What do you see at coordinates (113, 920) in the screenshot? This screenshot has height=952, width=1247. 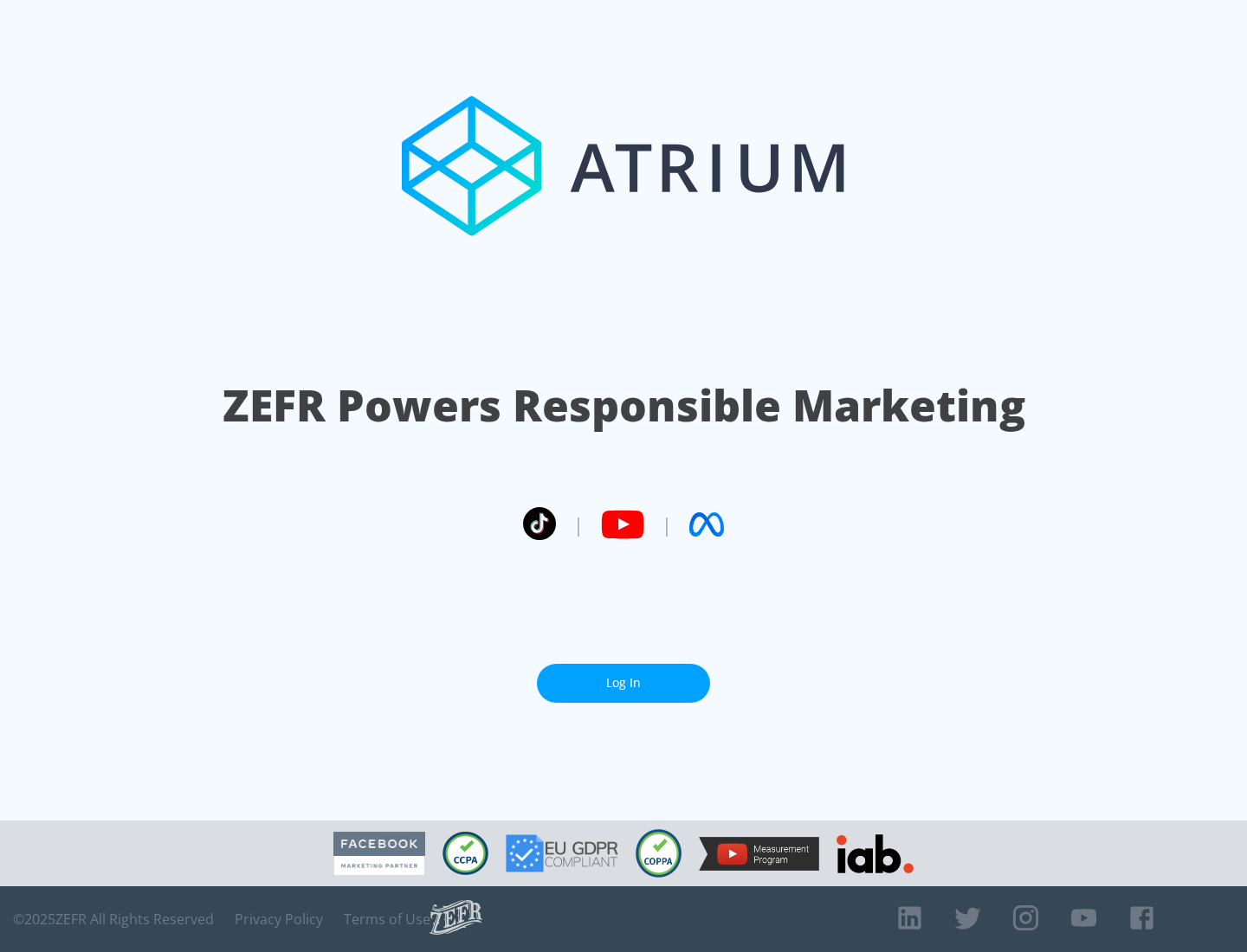 I see `span: © 2025 ZEFR All Rights Reserved` at bounding box center [113, 920].